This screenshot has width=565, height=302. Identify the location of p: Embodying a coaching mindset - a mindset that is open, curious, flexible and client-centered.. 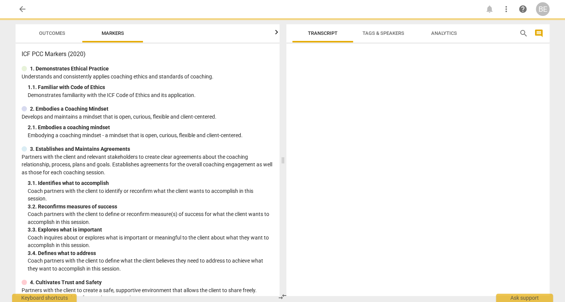
(150, 135).